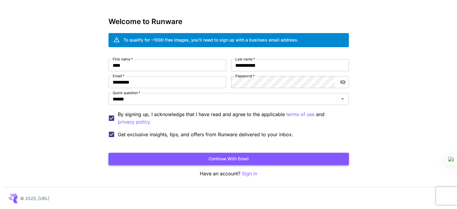 The height and width of the screenshot is (209, 457). I want to click on p: Have an account?, so click(229, 173).